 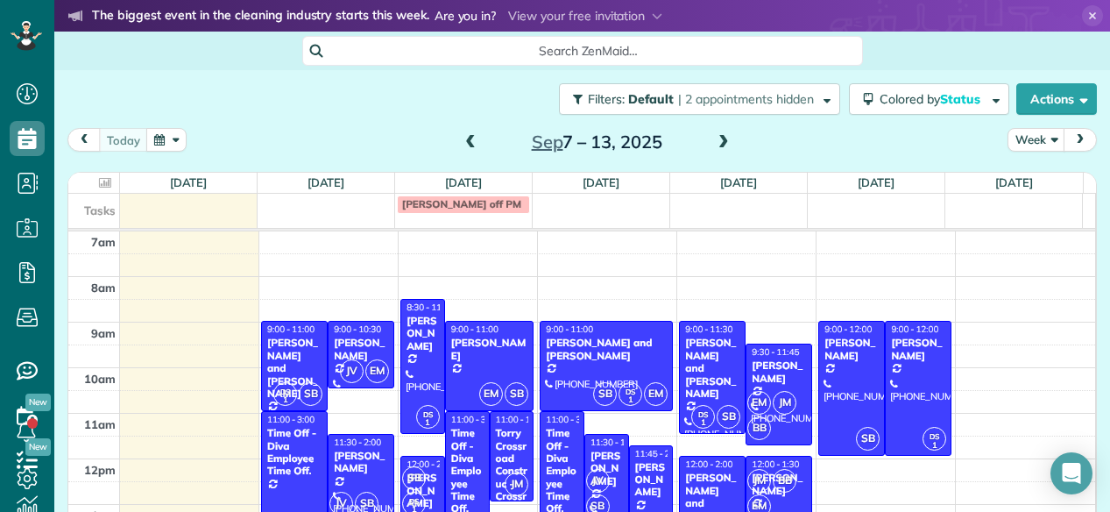 What do you see at coordinates (659, 453) in the screenshot?
I see `span: 11:45 - 2:45` at bounding box center [659, 453].